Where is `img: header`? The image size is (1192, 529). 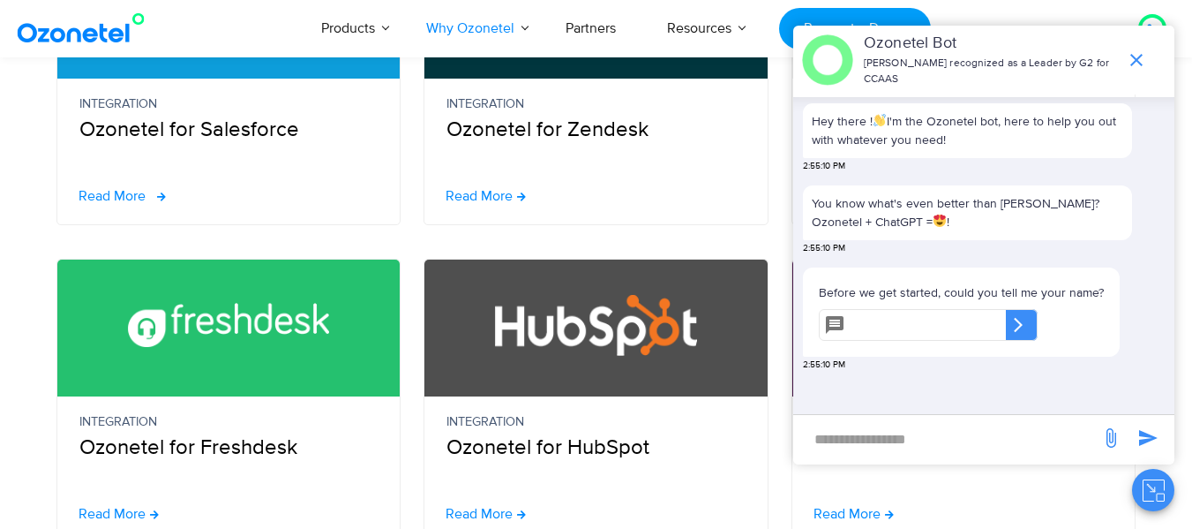 img: header is located at coordinates (828, 60).